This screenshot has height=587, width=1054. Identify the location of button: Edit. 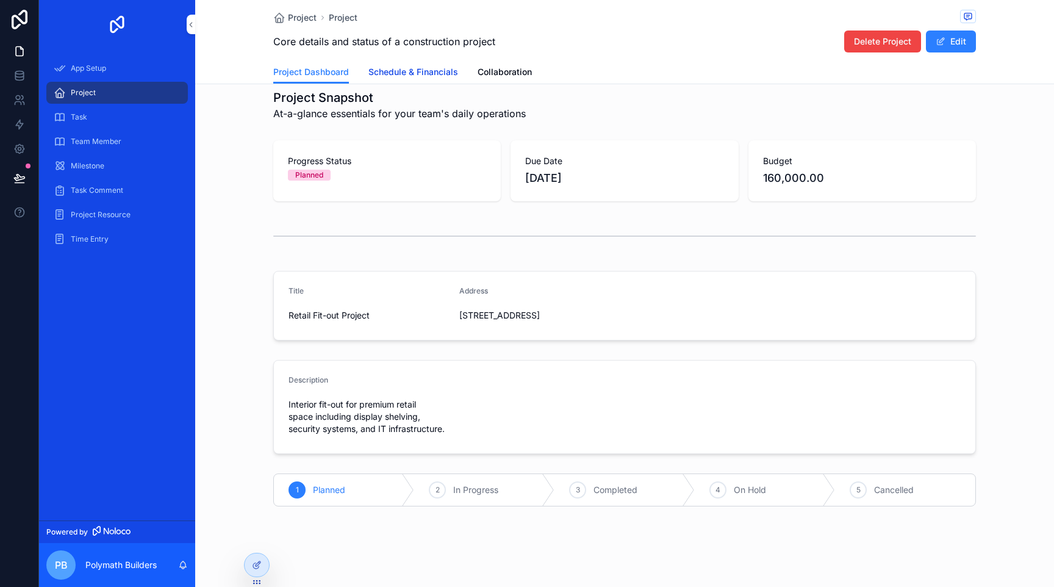
(951, 41).